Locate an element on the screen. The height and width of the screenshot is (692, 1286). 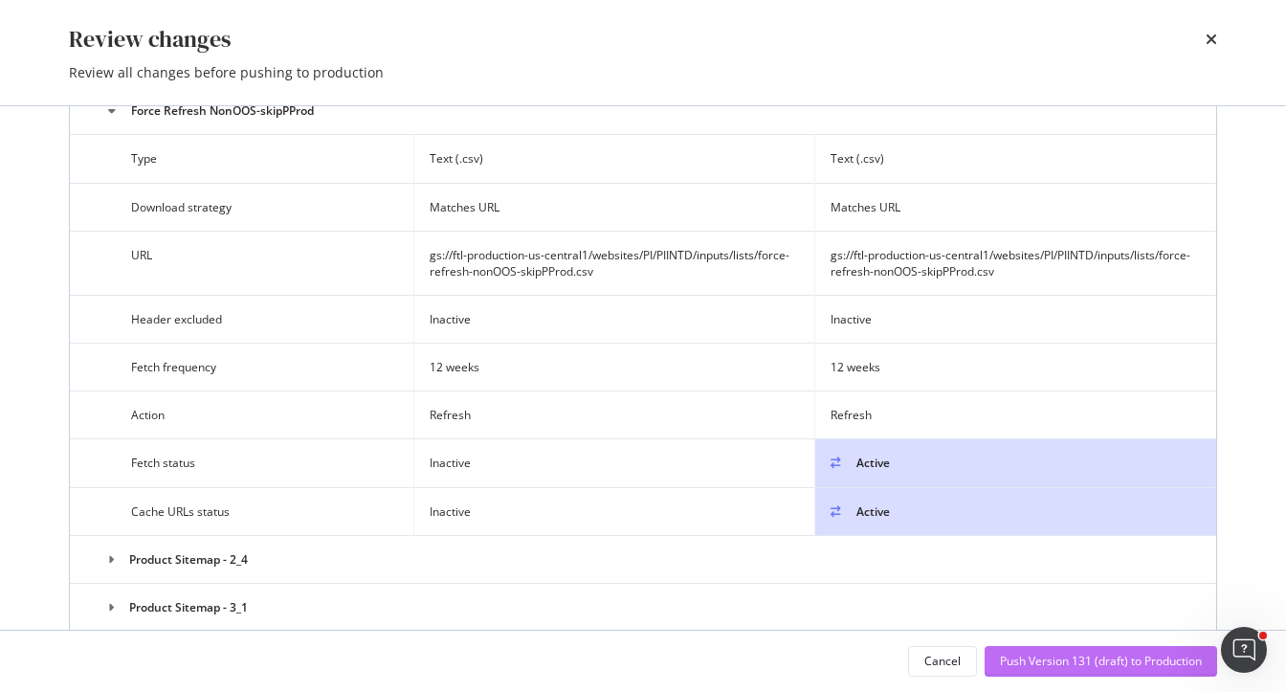
button: Cancel is located at coordinates (942, 661).